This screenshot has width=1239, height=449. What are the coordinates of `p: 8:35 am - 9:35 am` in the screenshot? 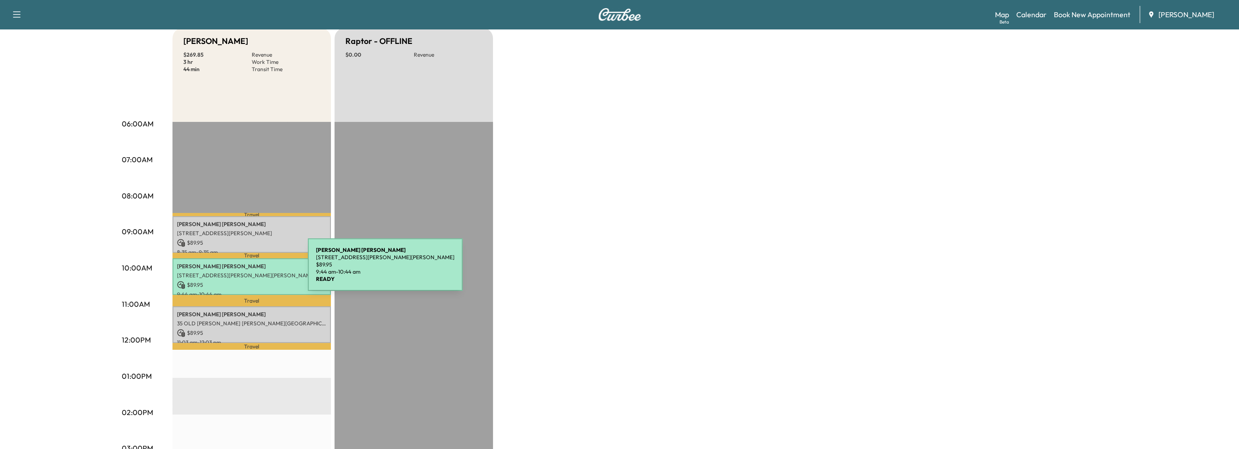 It's located at (252, 252).